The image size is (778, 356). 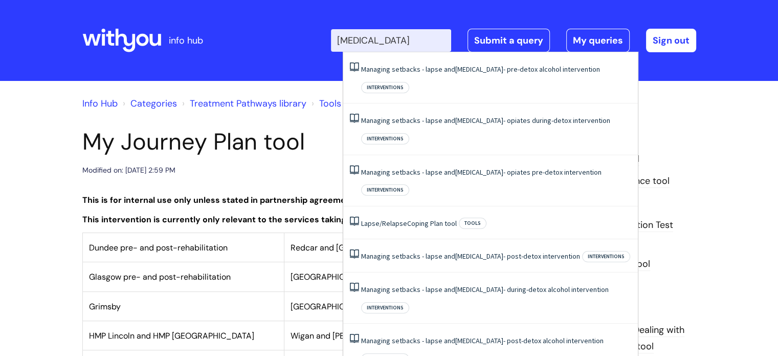 What do you see at coordinates (248, 103) in the screenshot?
I see `a: Treatment Pathways library` at bounding box center [248, 103].